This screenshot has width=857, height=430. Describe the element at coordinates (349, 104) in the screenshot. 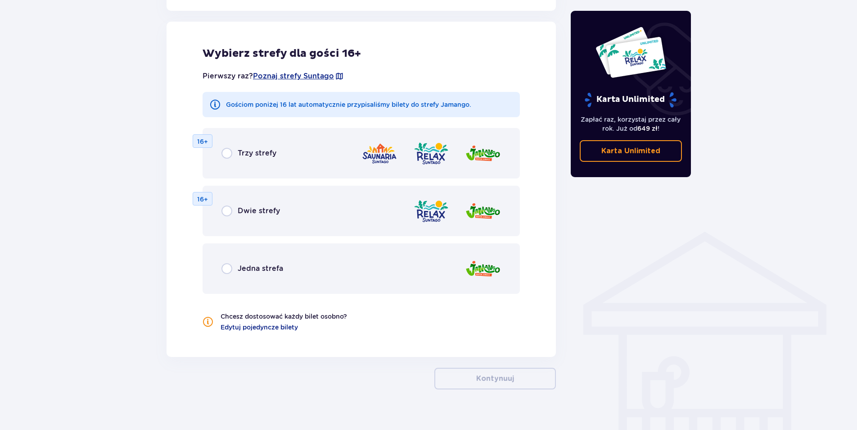

I see `p: Gościom poniżej 16 lat automatycznie przypisaliśmy bilety do strefy Jamango.` at that location.